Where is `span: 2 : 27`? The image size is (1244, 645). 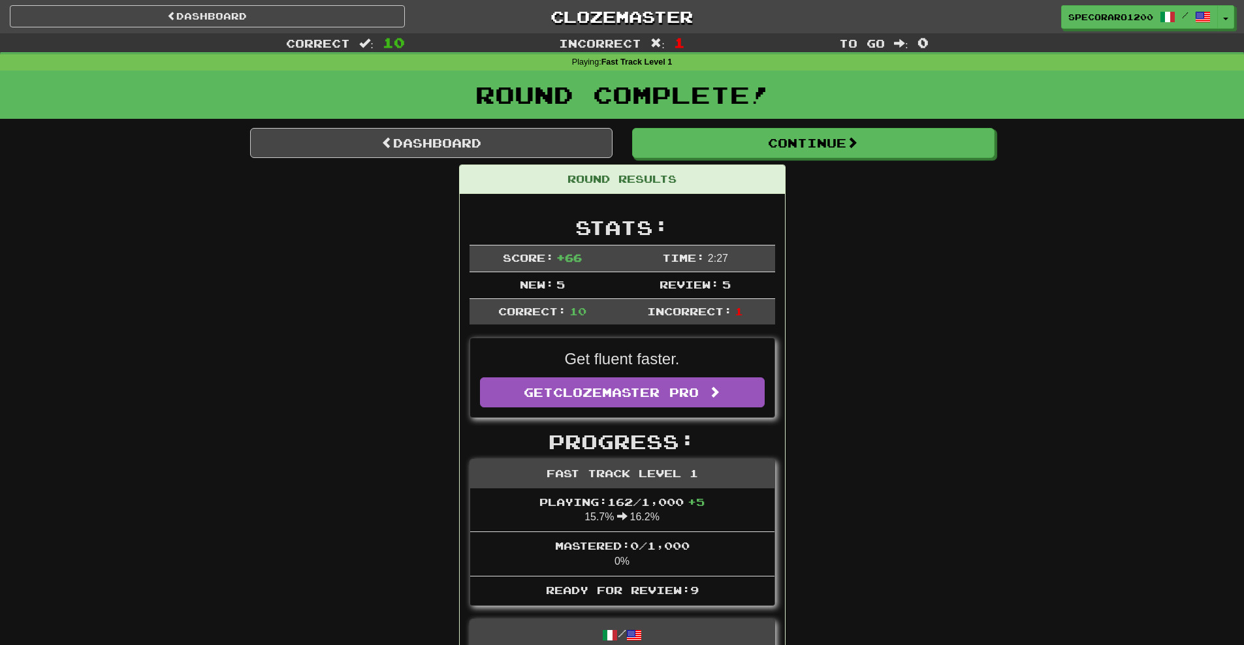
span: 2 : 27 is located at coordinates (718, 258).